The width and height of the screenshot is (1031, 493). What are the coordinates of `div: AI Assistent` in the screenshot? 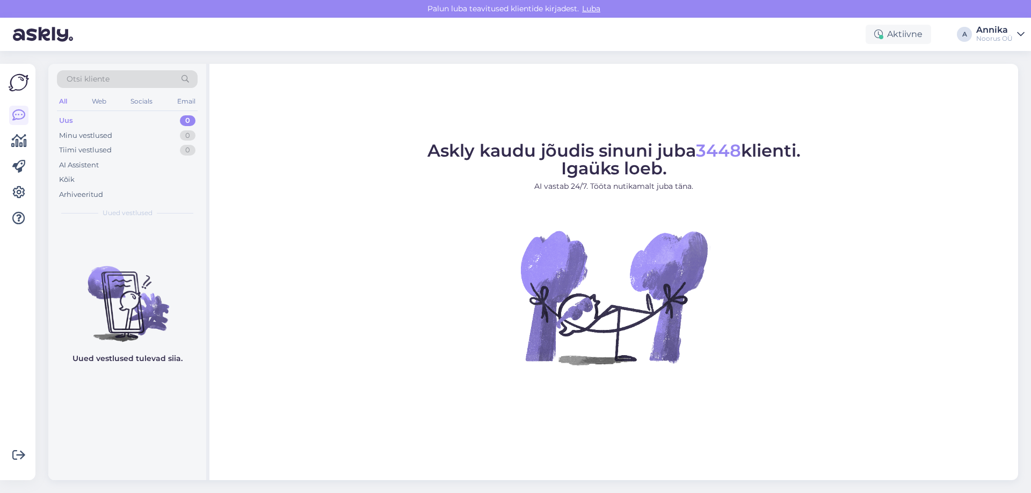 It's located at (79, 165).